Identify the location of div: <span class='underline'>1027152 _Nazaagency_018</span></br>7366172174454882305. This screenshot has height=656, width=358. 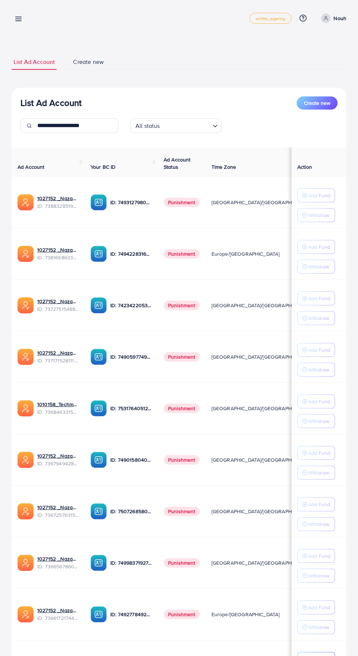
(58, 614).